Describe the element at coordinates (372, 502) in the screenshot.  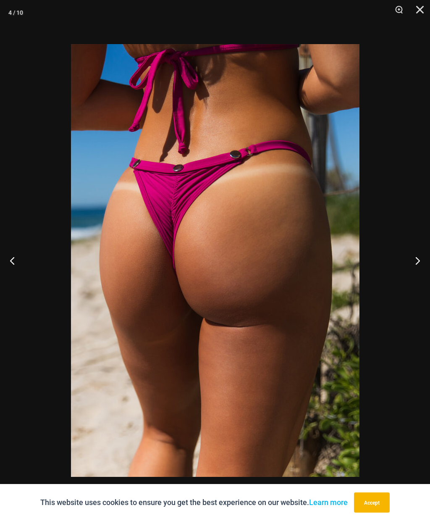
I see `button: Accept` at that location.